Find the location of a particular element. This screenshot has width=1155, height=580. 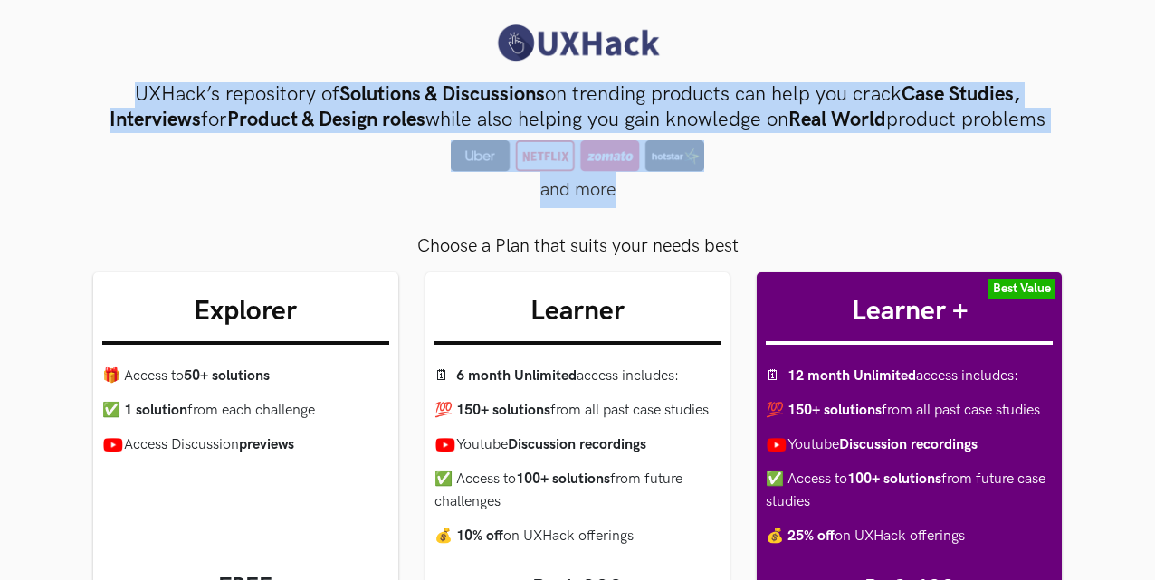

strong: Solutions & Discussions is located at coordinates (442, 94).